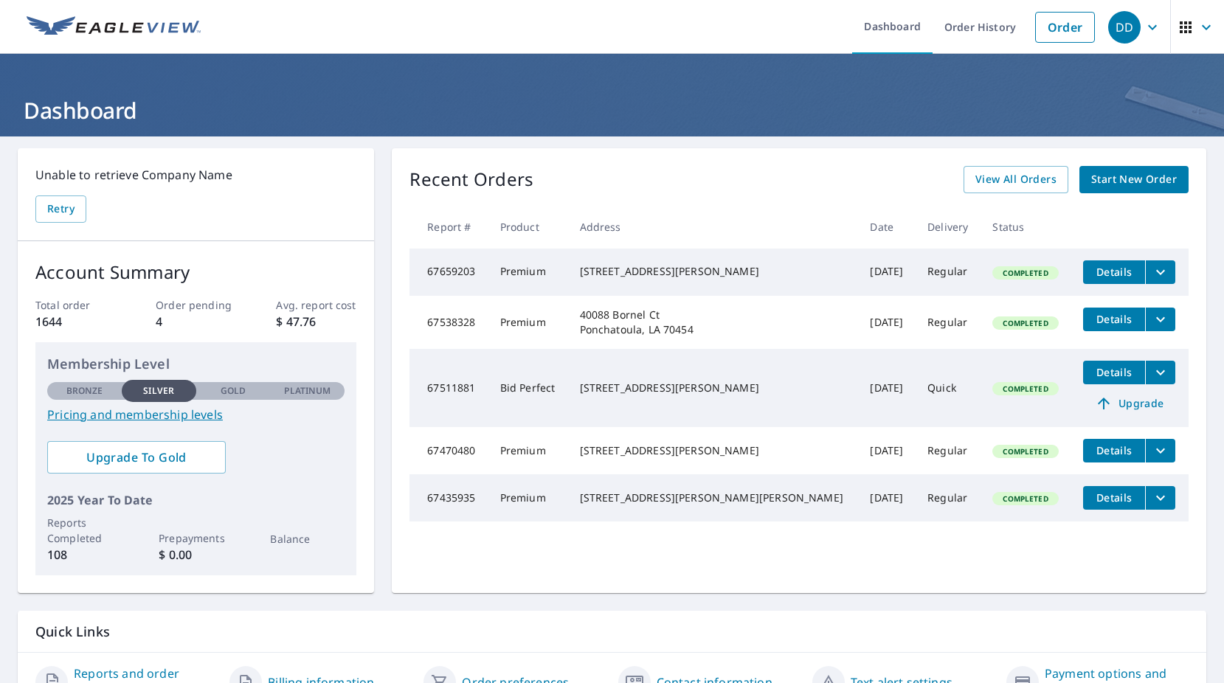  Describe the element at coordinates (1159, 272) in the screenshot. I see `button: filesDropdownBtn-67659203` at that location.